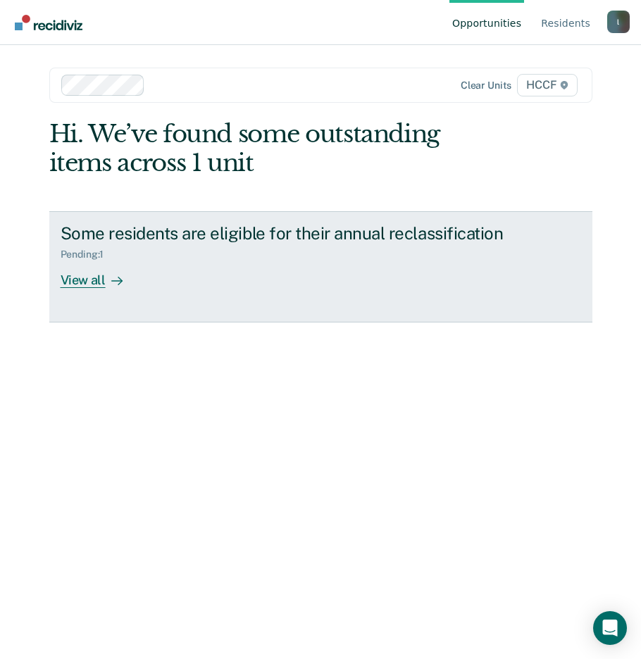  What do you see at coordinates (610, 628) in the screenshot?
I see `div: Open Intercom Messenger` at bounding box center [610, 628].